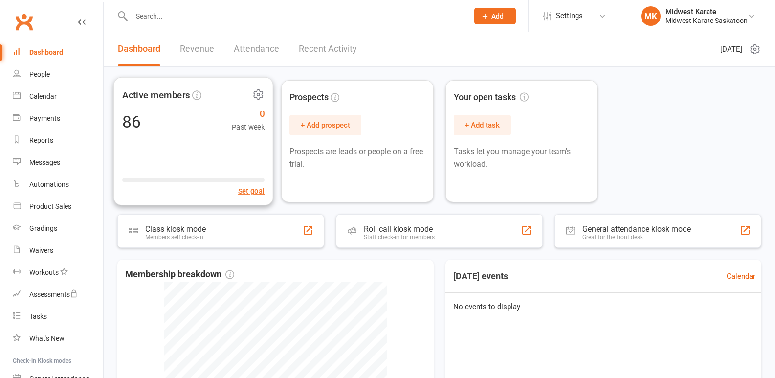 This screenshot has width=775, height=378. What do you see at coordinates (248, 127) in the screenshot?
I see `span: Past week` at bounding box center [248, 127].